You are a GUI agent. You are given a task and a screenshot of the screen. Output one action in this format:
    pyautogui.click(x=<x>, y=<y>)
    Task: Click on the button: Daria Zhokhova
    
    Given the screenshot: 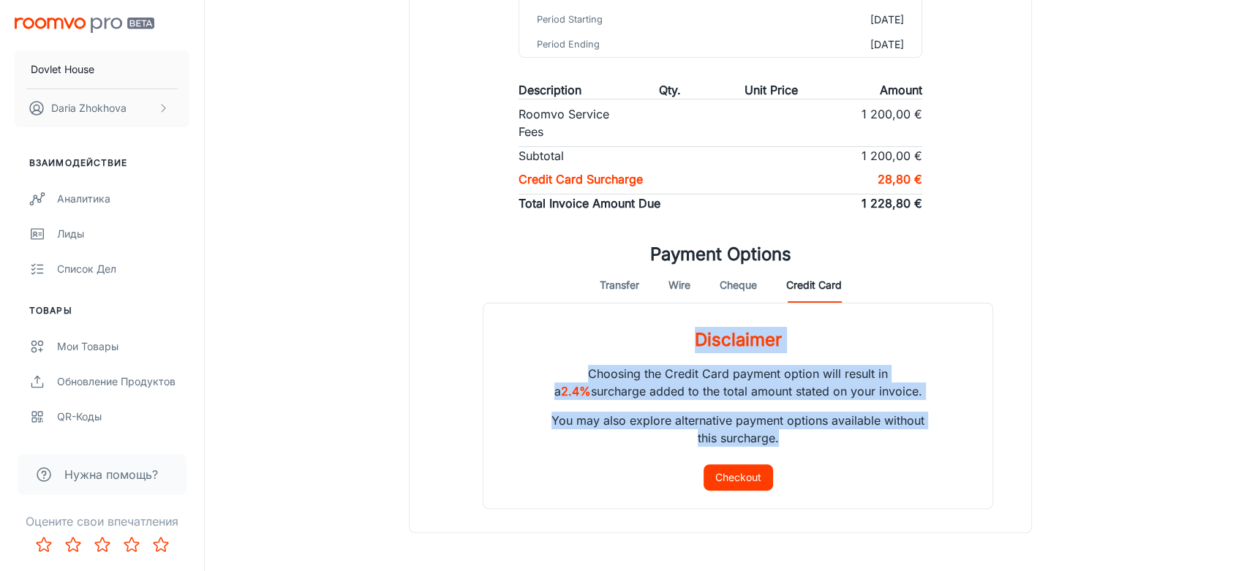 What is the action you would take?
    pyautogui.click(x=102, y=108)
    